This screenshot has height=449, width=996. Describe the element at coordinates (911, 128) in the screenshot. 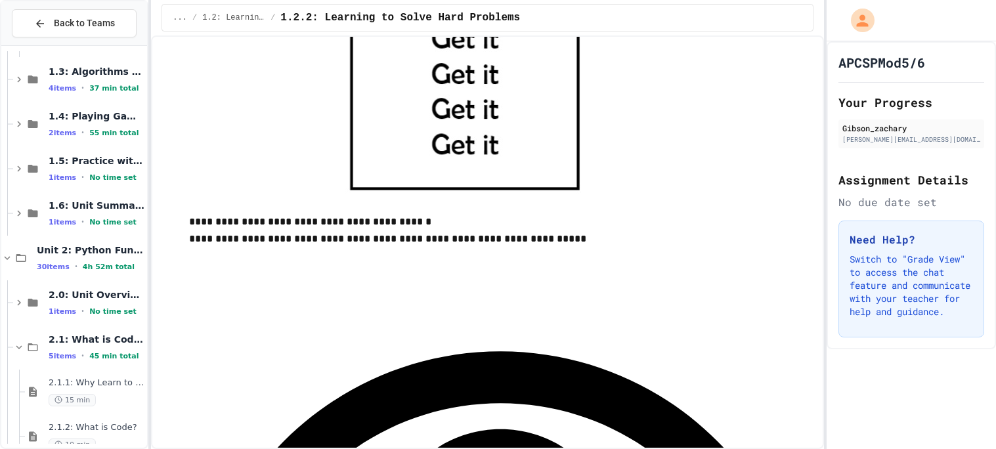

I see `div: Gibson_zachary` at that location.